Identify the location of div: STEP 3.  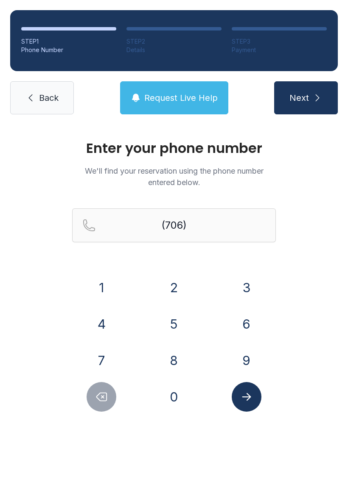
(279, 42).